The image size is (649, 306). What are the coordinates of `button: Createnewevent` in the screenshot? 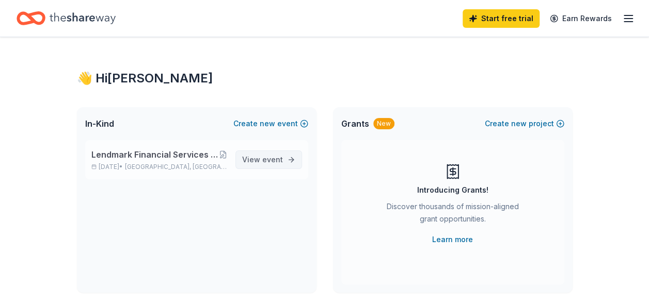 It's located at (270, 124).